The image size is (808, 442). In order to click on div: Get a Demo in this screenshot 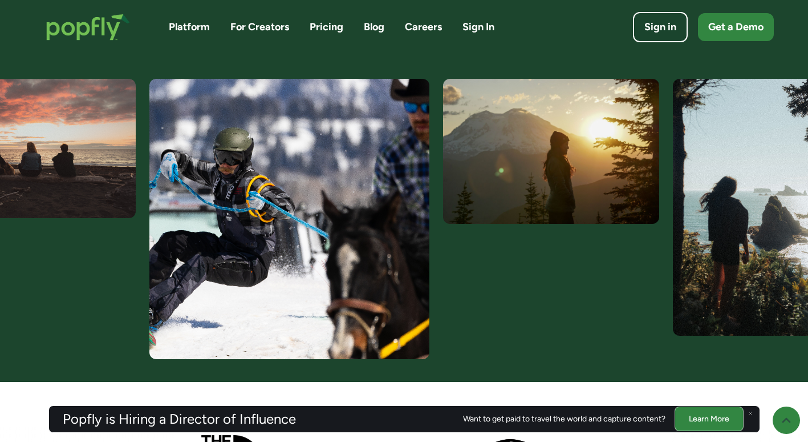, I will do `click(736, 27)`.